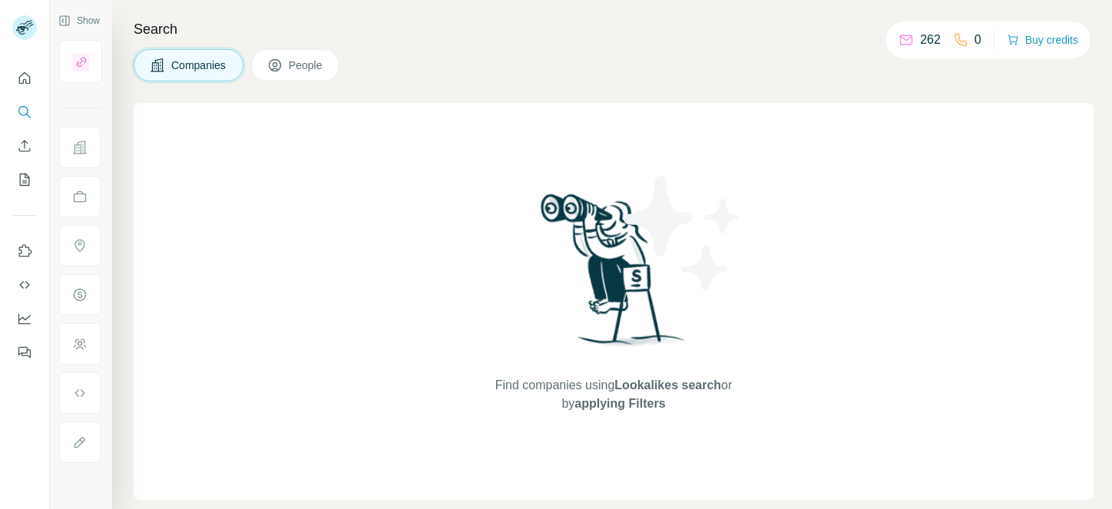 The width and height of the screenshot is (1112, 509). What do you see at coordinates (620, 403) in the screenshot?
I see `span: applying Filters` at bounding box center [620, 403].